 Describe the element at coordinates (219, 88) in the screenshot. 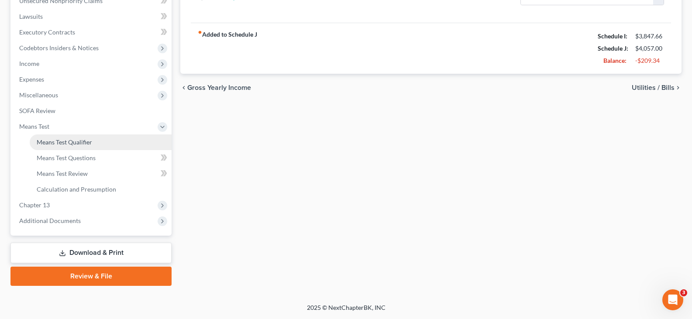

I see `span: Gross Yearly Income` at that location.